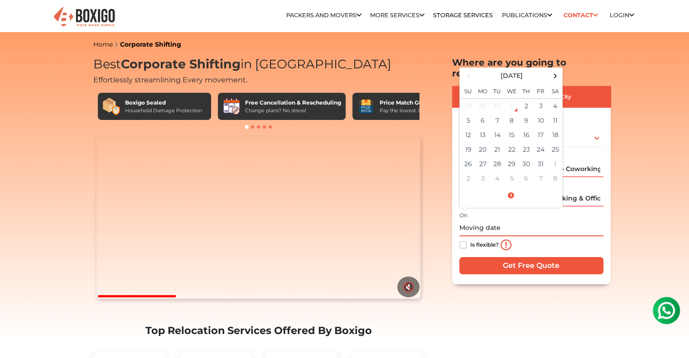 The image size is (689, 358). What do you see at coordinates (506, 245) in the screenshot?
I see `img: info` at bounding box center [506, 245].